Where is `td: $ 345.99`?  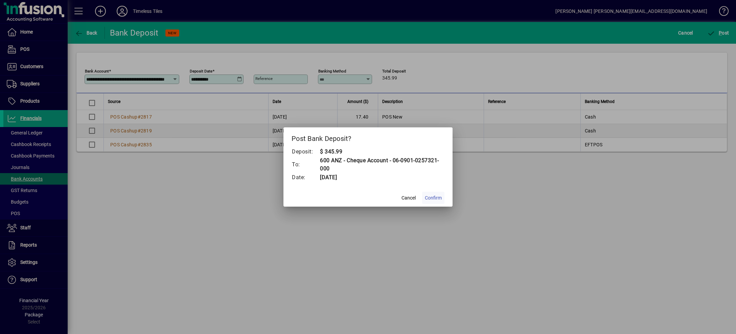
td: $ 345.99 is located at coordinates (382, 152).